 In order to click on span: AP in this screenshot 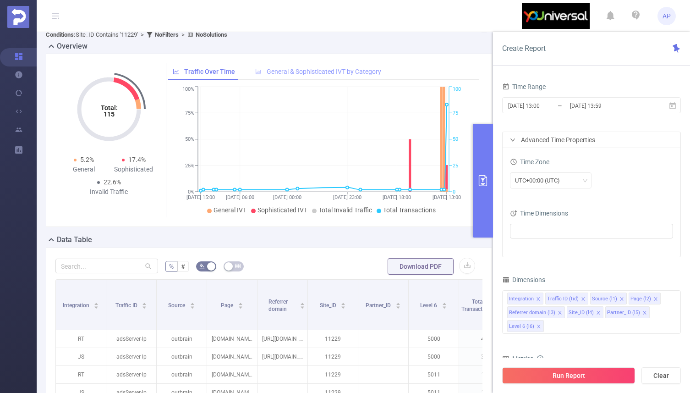, I will do `click(667, 16)`.